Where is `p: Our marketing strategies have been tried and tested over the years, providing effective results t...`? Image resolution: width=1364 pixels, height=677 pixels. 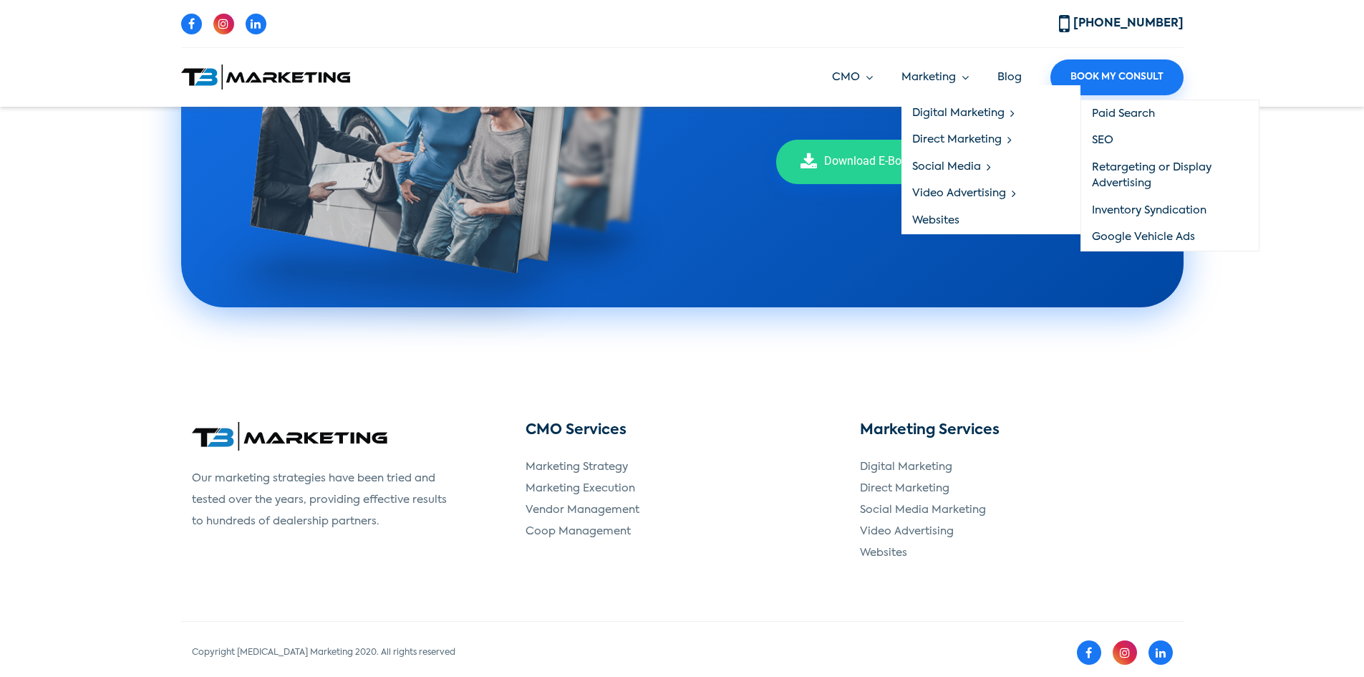
p: Our marketing strategies have been tried and tested over the years, providing effective results t... is located at coordinates (321, 500).